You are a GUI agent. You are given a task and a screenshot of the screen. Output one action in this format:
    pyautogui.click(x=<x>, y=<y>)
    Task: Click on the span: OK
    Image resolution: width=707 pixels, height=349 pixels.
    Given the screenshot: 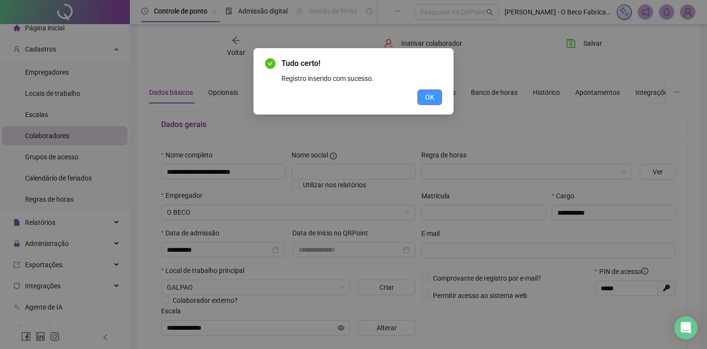 What is the action you would take?
    pyautogui.click(x=430, y=97)
    